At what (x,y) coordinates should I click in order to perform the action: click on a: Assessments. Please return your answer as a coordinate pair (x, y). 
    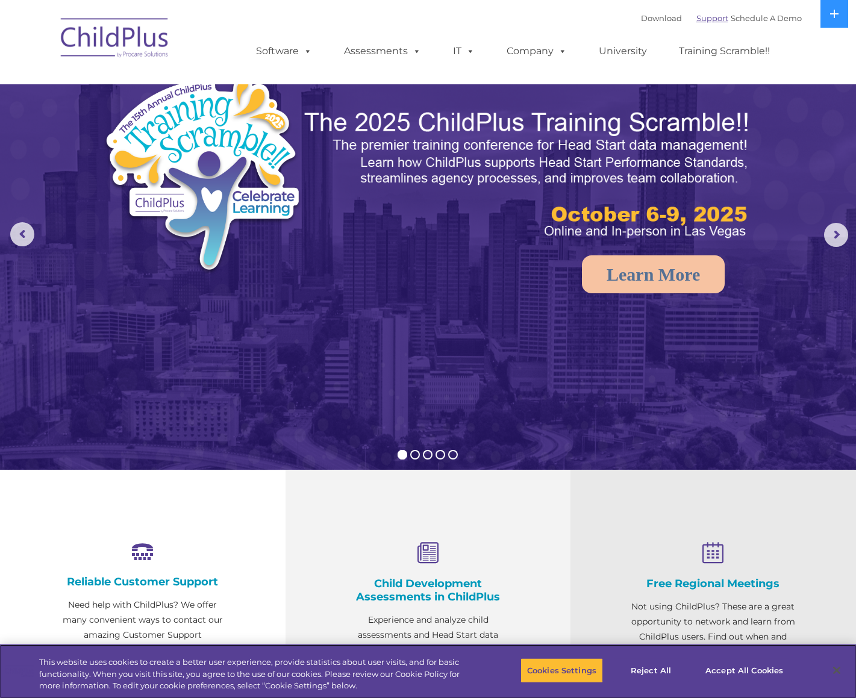
    Looking at the image, I should click on (383, 51).